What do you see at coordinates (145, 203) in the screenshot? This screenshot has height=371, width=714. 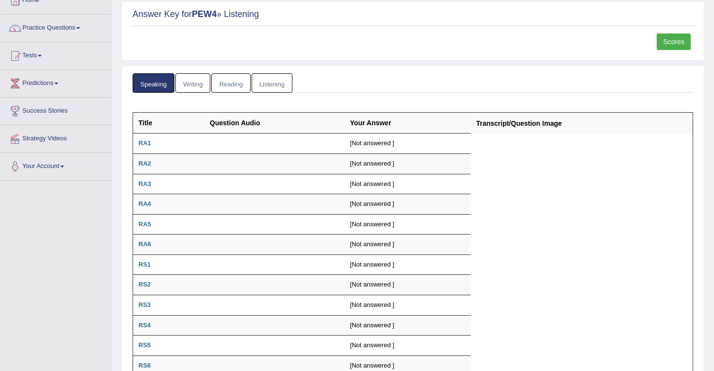 I see `b: RA4` at bounding box center [145, 203].